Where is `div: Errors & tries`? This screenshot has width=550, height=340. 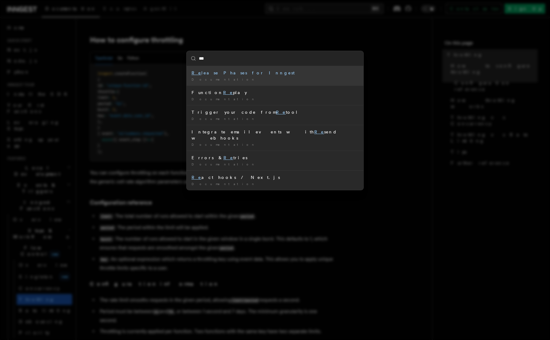
div: Errors & tries is located at coordinates (275, 157).